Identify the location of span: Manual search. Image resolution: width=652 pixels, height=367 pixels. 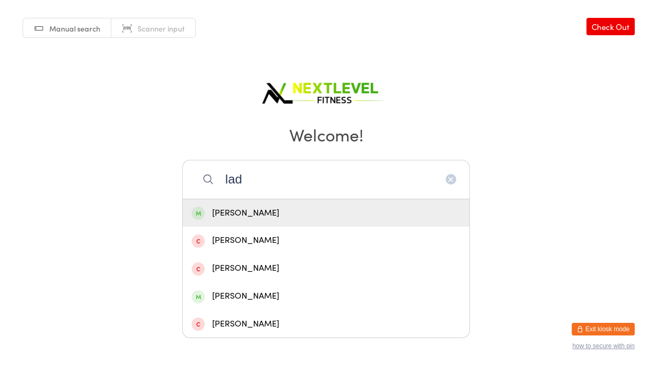
(75, 28).